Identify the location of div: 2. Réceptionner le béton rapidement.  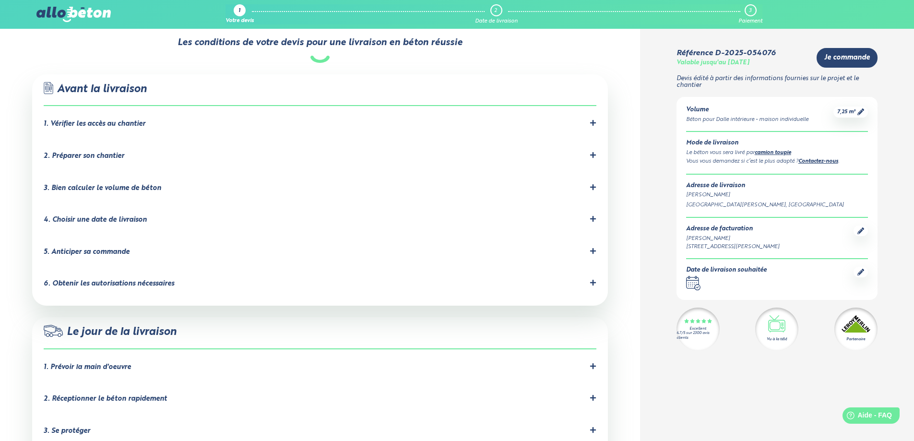
(105, 399).